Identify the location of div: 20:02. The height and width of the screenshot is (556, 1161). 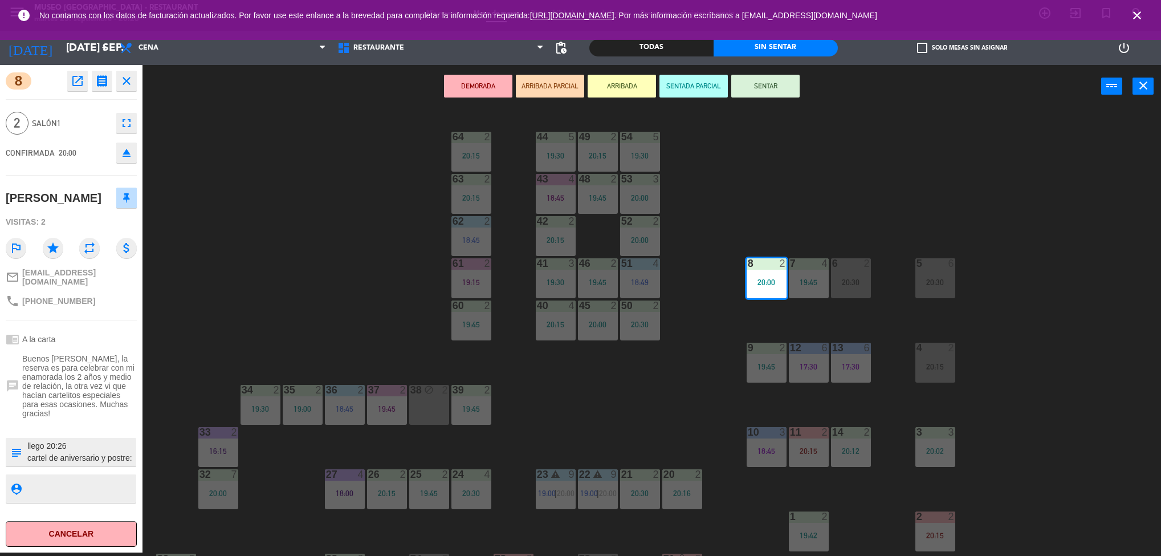
(935, 451).